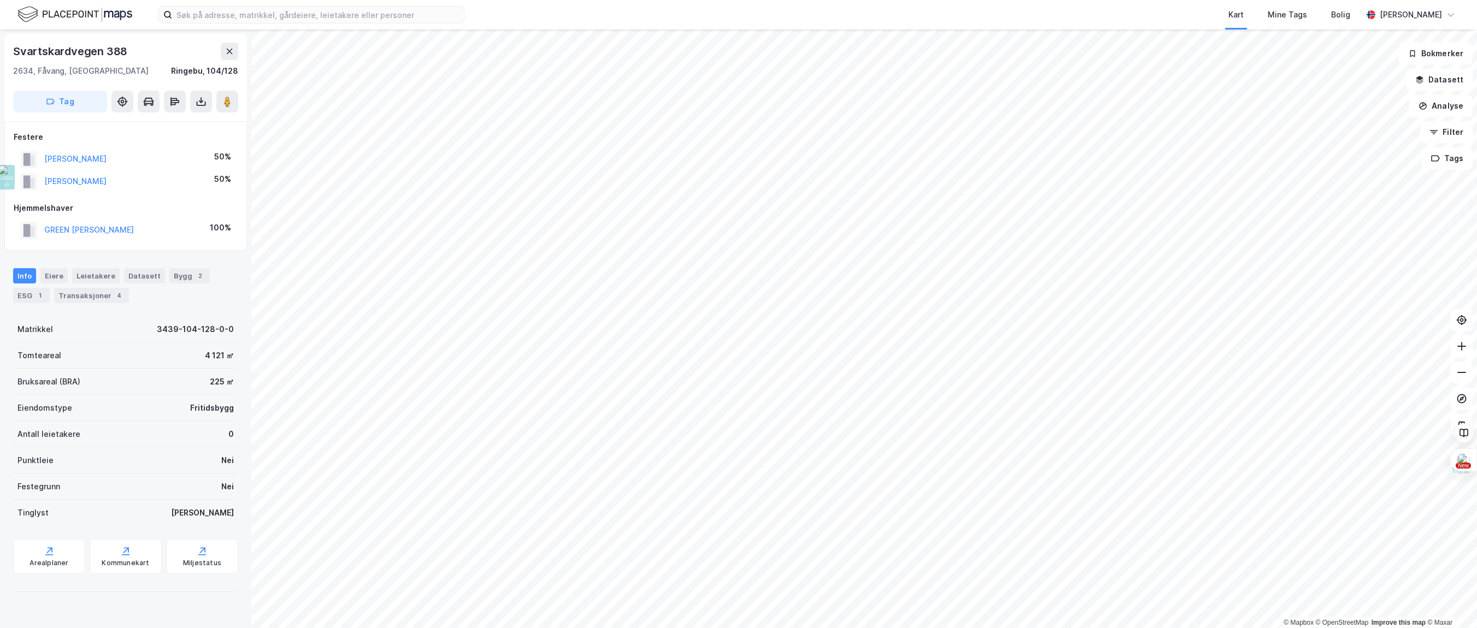  I want to click on div: Tomteareal, so click(39, 356).